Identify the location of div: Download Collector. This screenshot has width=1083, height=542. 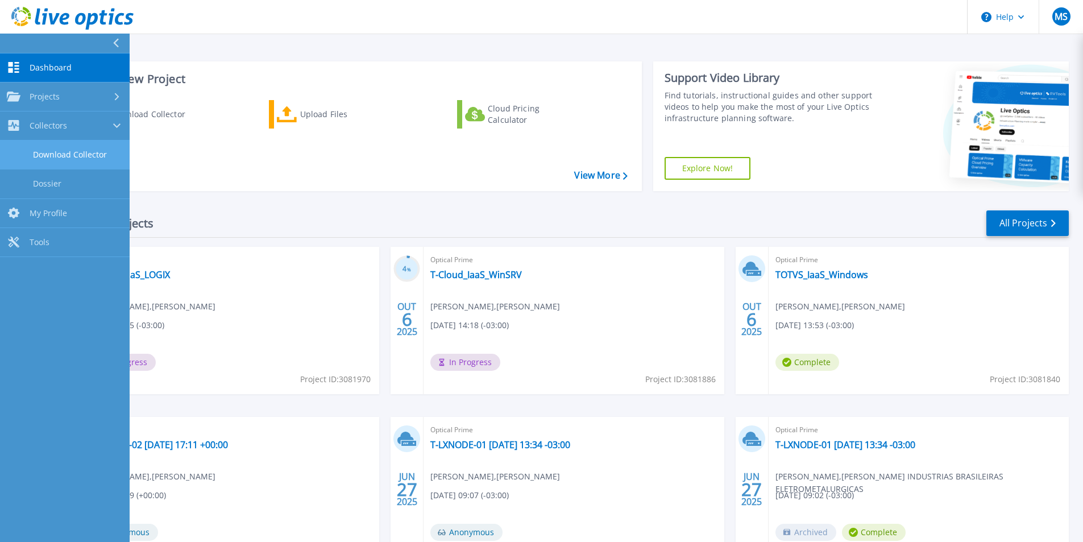
(155, 114).